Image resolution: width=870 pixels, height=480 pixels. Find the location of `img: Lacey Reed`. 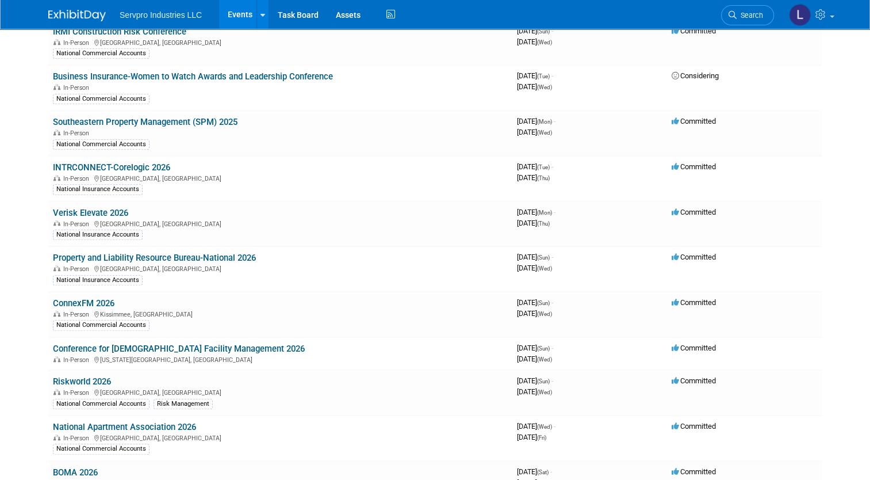

img: Lacey Reed is located at coordinates (800, 15).